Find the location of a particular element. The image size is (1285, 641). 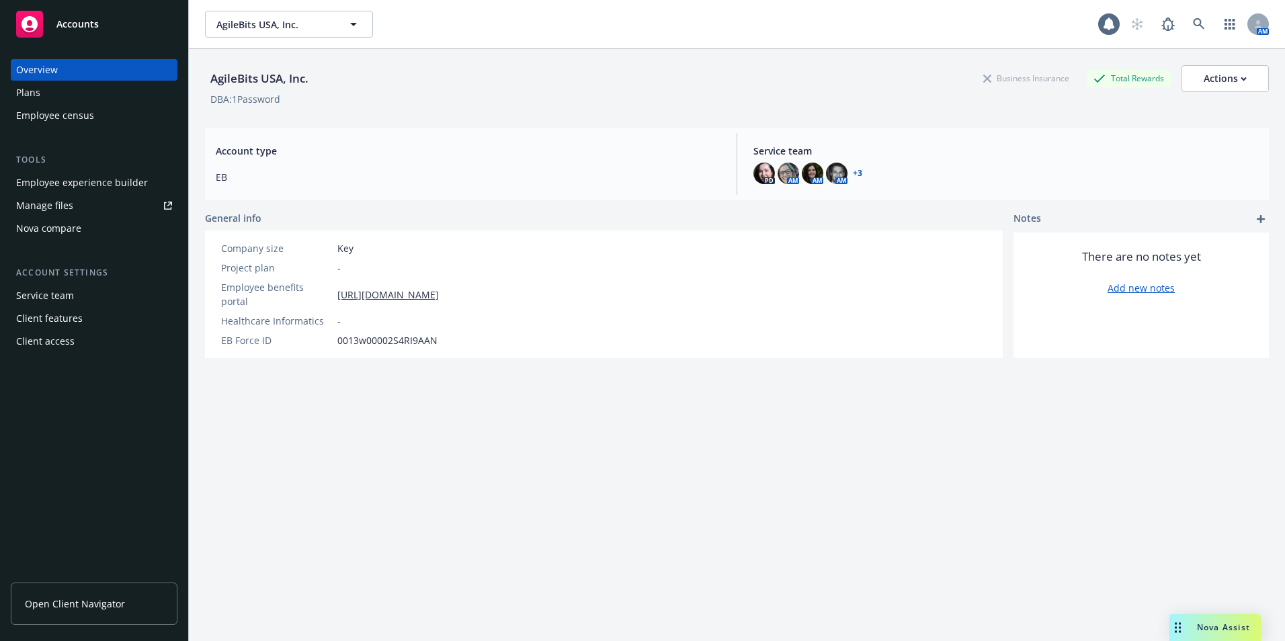

div: Plans is located at coordinates (28, 93).